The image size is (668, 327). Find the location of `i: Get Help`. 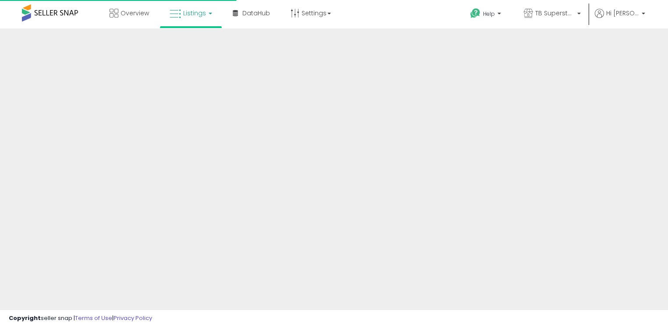

i: Get Help is located at coordinates (475, 13).